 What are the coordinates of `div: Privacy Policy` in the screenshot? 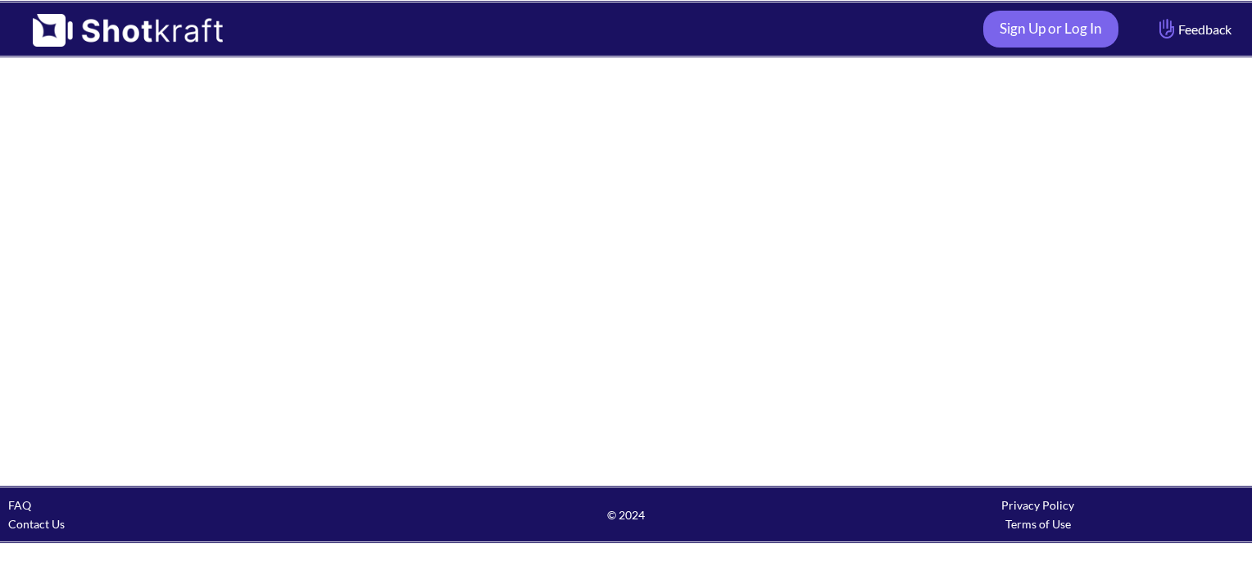 It's located at (1037, 505).